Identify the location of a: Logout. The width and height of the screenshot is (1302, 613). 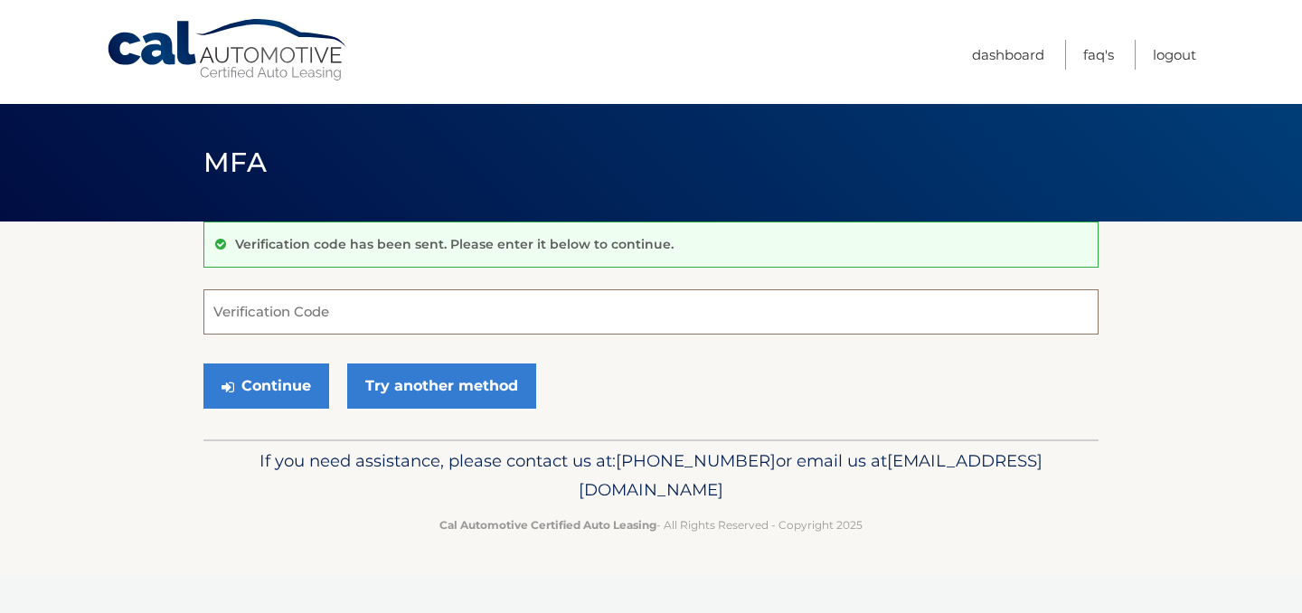
(1175, 54).